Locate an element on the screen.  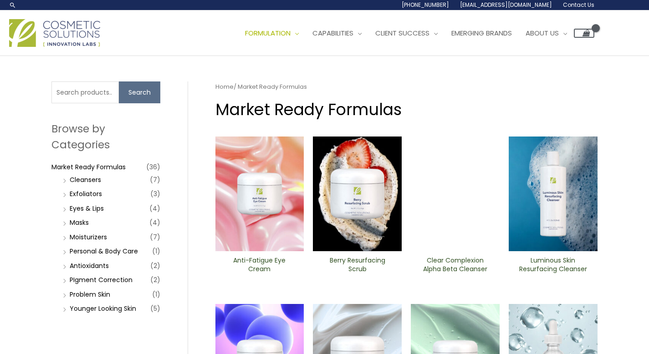
h1: Market Ready Formulas is located at coordinates (406, 109).